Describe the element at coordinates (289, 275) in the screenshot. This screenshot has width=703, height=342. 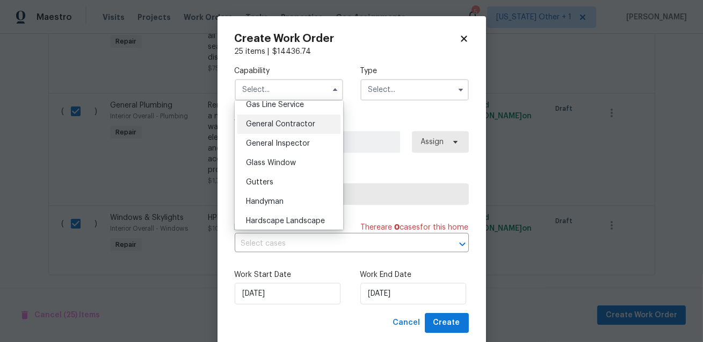
I see `label: Work Start Date` at that location.